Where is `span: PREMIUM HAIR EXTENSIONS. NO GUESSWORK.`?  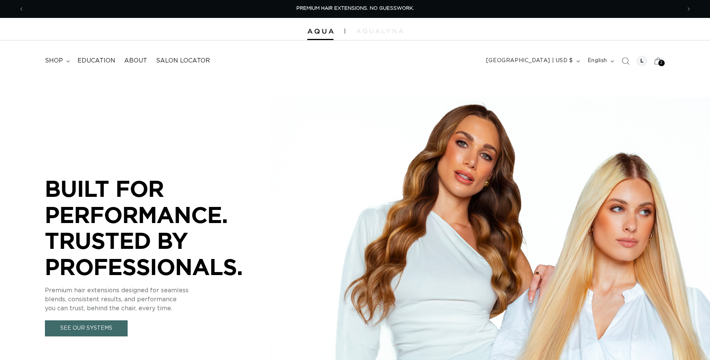
span: PREMIUM HAIR EXTENSIONS. NO GUESSWORK. is located at coordinates (355, 8).